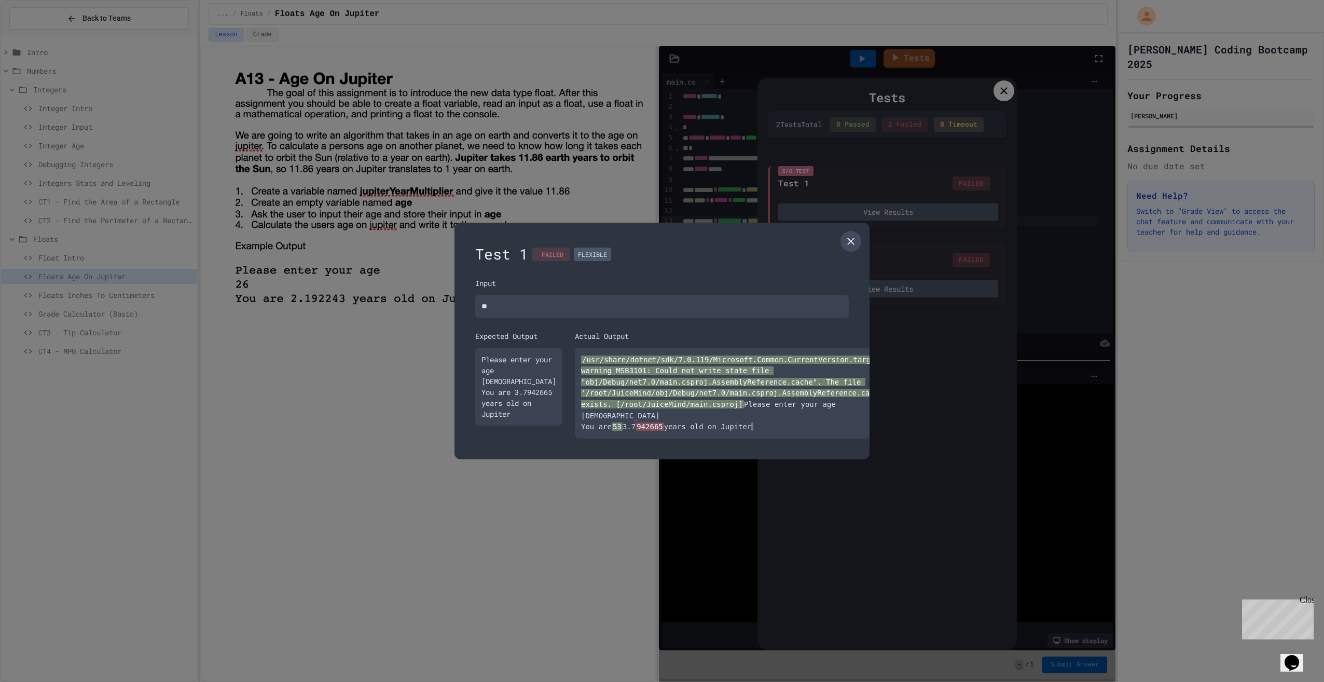  What do you see at coordinates (38, 35) in the screenshot?
I see `div: Chat with us now!Close` at bounding box center [38, 35].